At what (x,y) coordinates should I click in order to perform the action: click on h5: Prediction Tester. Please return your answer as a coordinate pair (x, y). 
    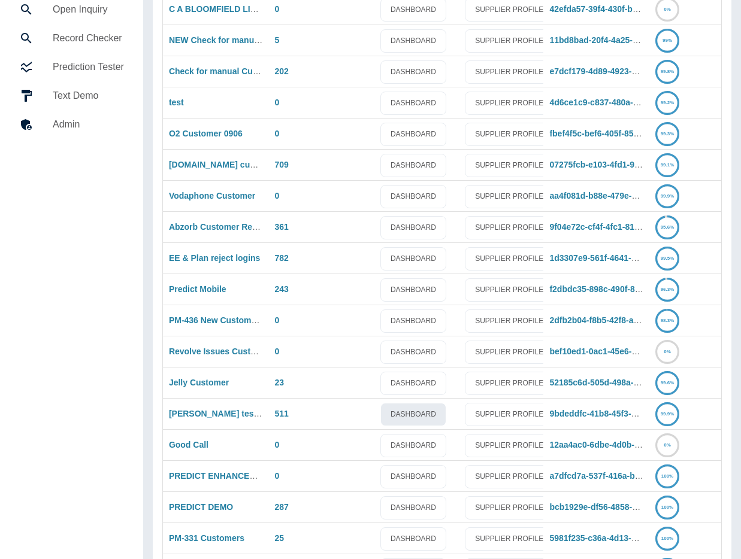
    Looking at the image, I should click on (88, 67).